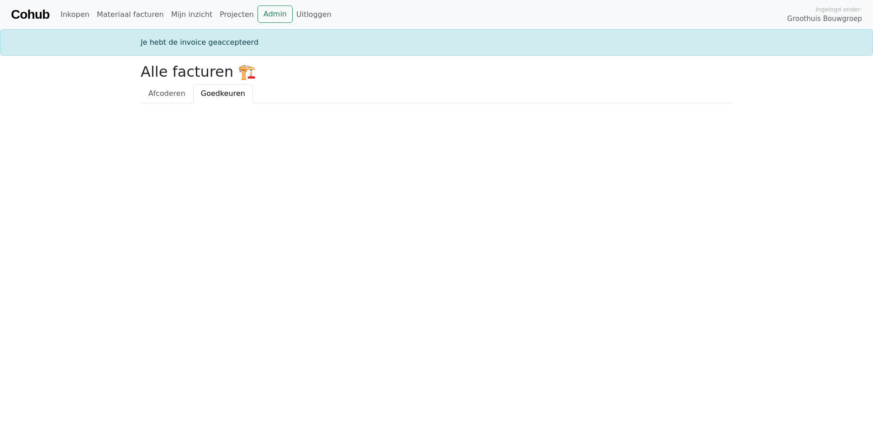  What do you see at coordinates (437, 42) in the screenshot?
I see `div: Je hebt de invoice geaccepteerd` at bounding box center [437, 42].